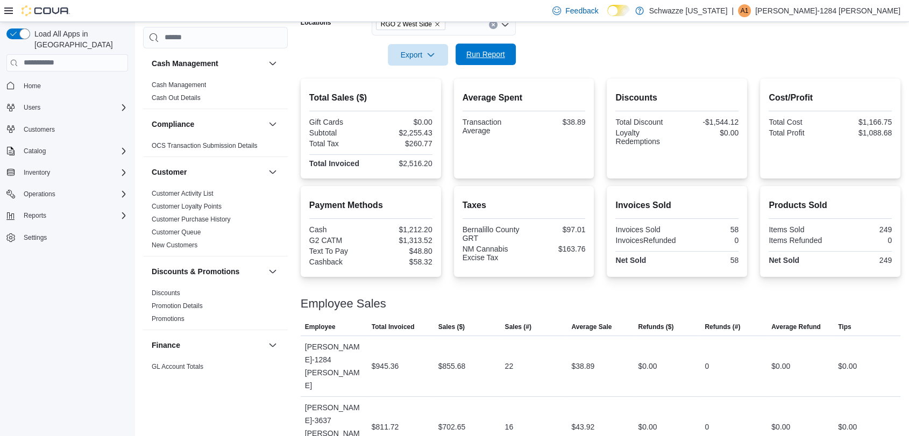  I want to click on button: Cash Management, so click(208, 63).